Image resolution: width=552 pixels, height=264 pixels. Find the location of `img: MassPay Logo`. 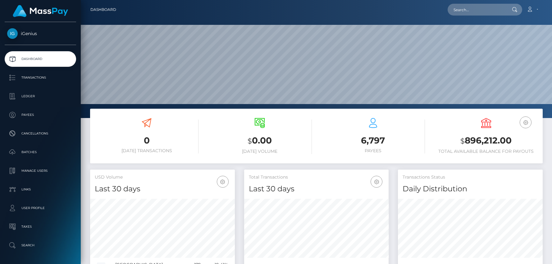

img: MassPay Logo is located at coordinates (40, 11).